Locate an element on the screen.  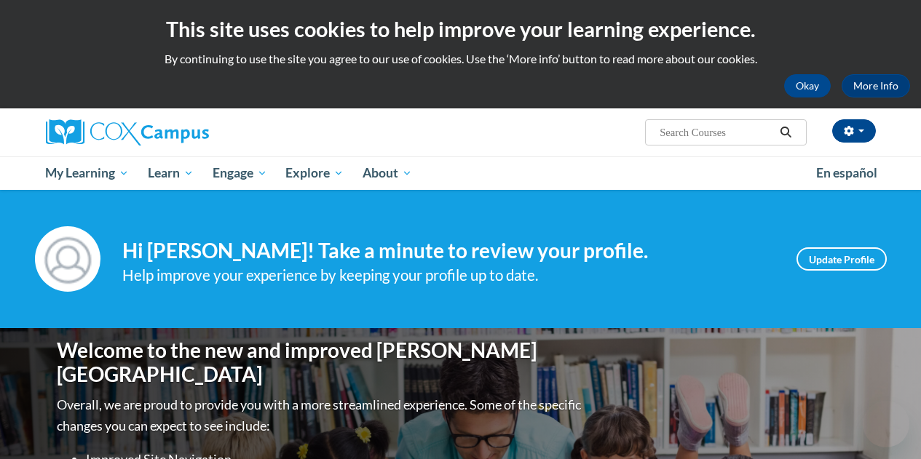
img: Cox Campus is located at coordinates (127, 132).